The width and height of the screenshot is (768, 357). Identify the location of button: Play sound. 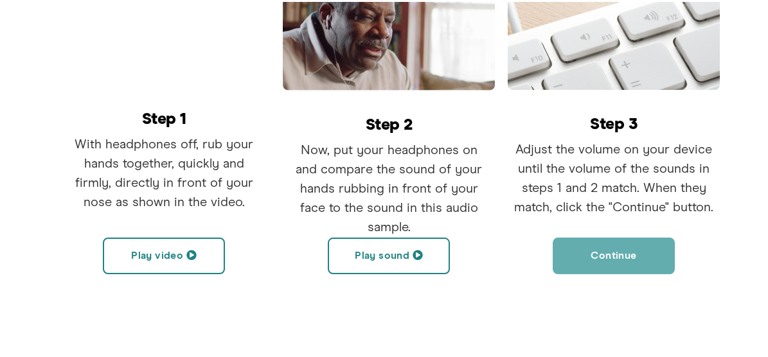
(389, 254).